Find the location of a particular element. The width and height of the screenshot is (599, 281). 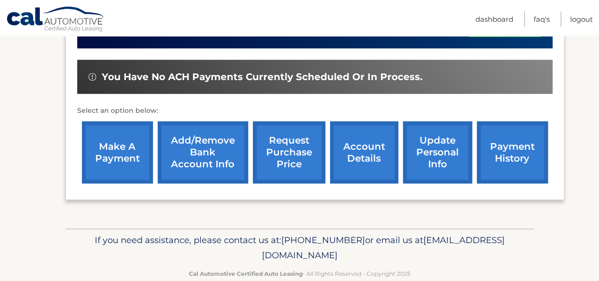

p: - All Rights Reserved - Copyright 2025 is located at coordinates (300, 273).